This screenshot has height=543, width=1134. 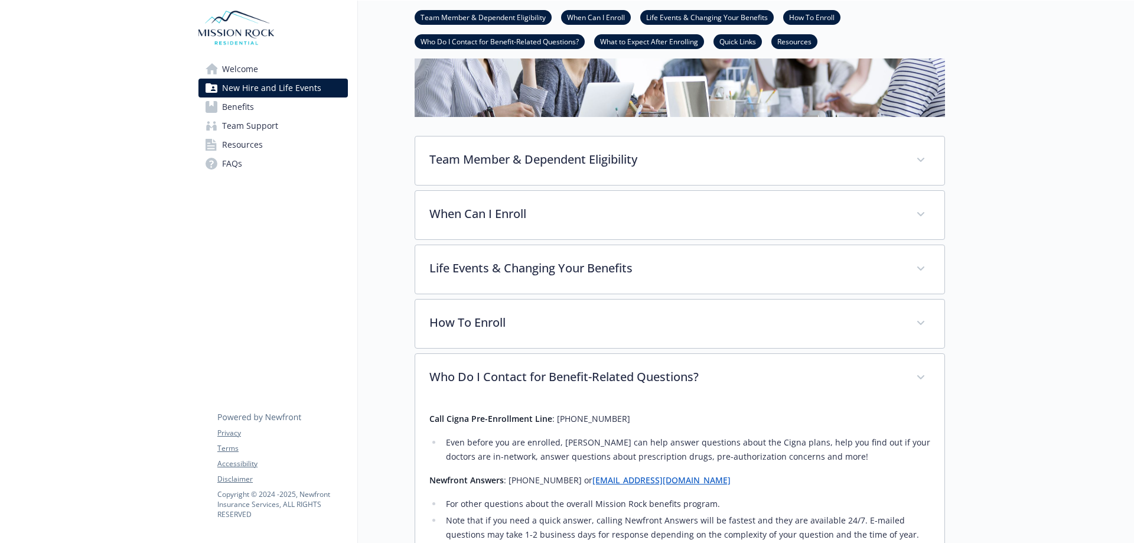 What do you see at coordinates (282, 479) in the screenshot?
I see `a: Disclaimer` at bounding box center [282, 479].